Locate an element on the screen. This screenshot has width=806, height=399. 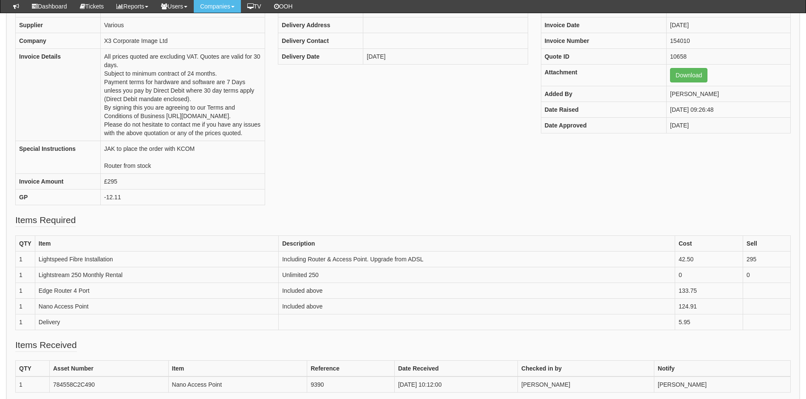
th: Checked in by is located at coordinates (586, 369).